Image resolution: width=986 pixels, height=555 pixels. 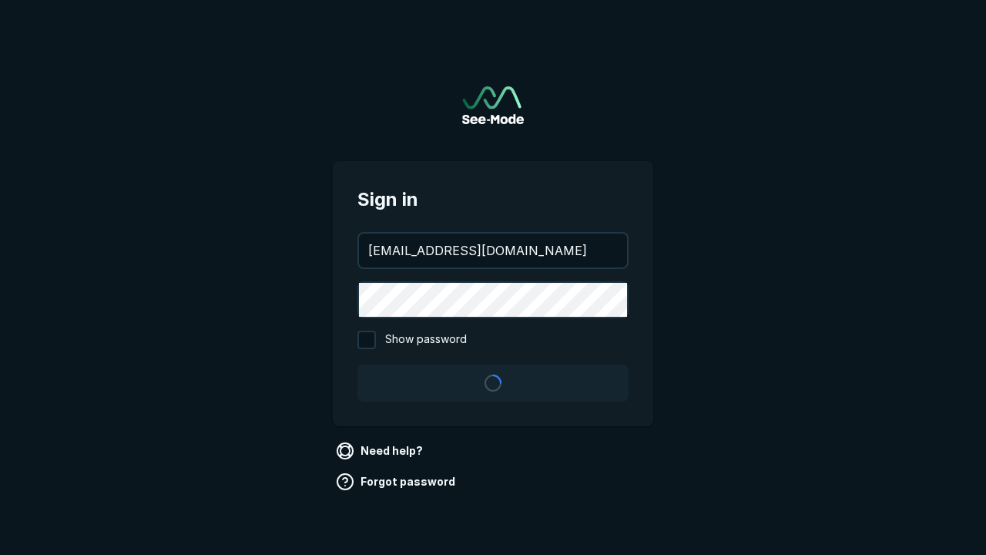 What do you see at coordinates (381, 451) in the screenshot?
I see `a: Need help?` at bounding box center [381, 451].